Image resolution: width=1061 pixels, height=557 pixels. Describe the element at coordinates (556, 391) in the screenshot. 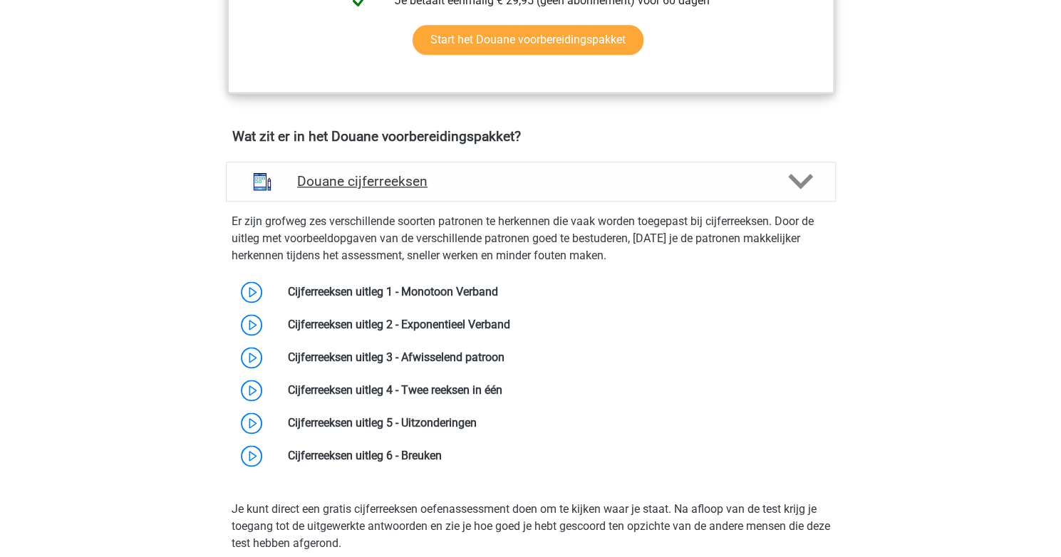

I see `div: Cijferreeksen uitleg 4 - Twee reeksen in één` at that location.